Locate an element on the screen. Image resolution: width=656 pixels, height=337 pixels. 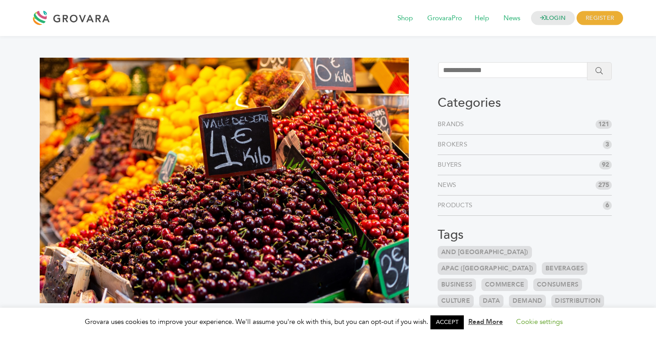
a: Demand is located at coordinates (527, 301).